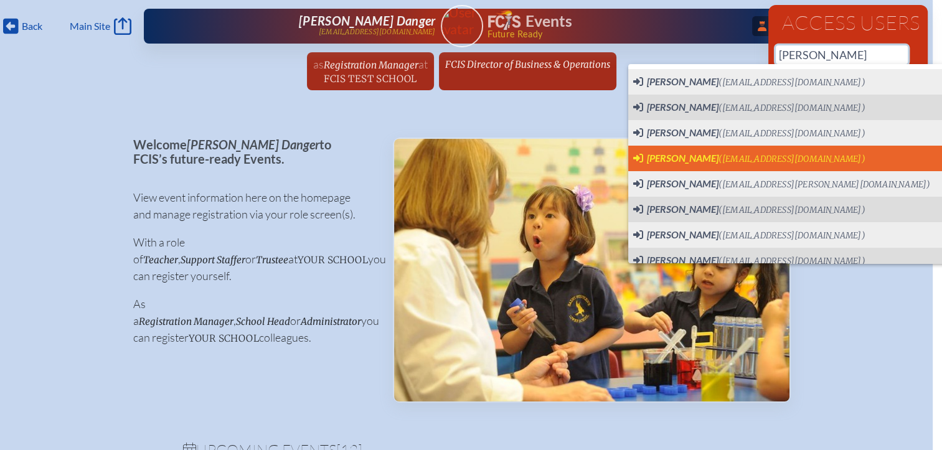 This screenshot has height=450, width=942. I want to click on span: as, so click(318, 64).